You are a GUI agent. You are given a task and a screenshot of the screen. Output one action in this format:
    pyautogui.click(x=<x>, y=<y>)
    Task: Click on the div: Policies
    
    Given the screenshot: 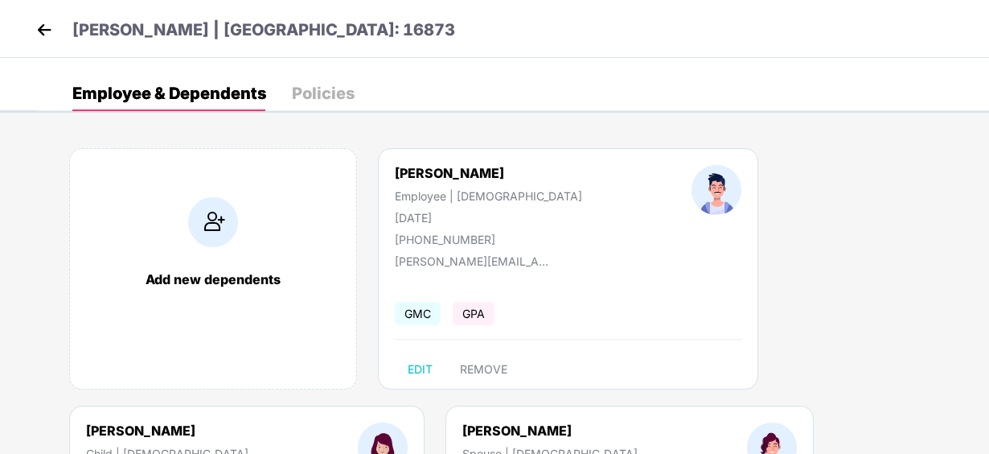 What is the action you would take?
    pyautogui.click(x=323, y=93)
    